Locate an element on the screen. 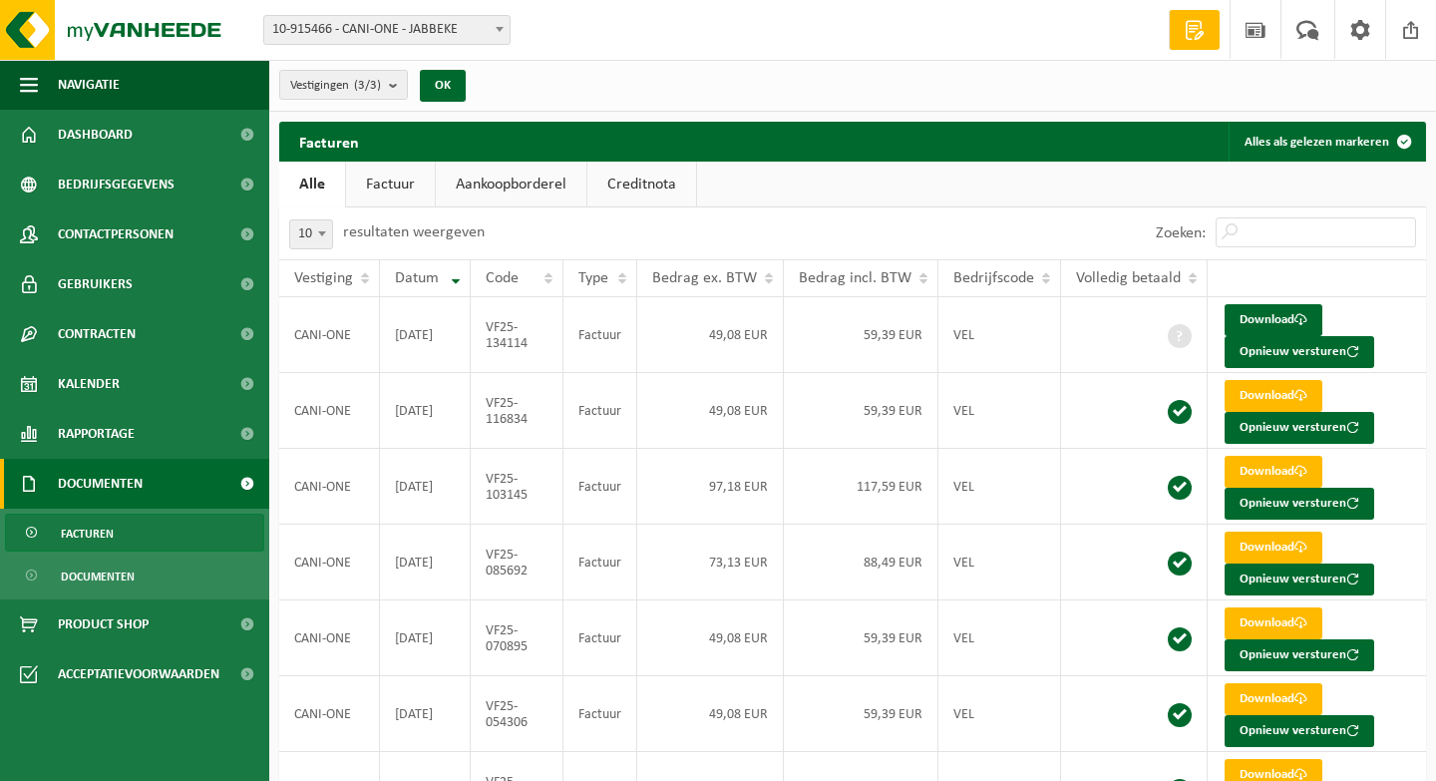 This screenshot has height=781, width=1436. span: Dashboard is located at coordinates (95, 135).